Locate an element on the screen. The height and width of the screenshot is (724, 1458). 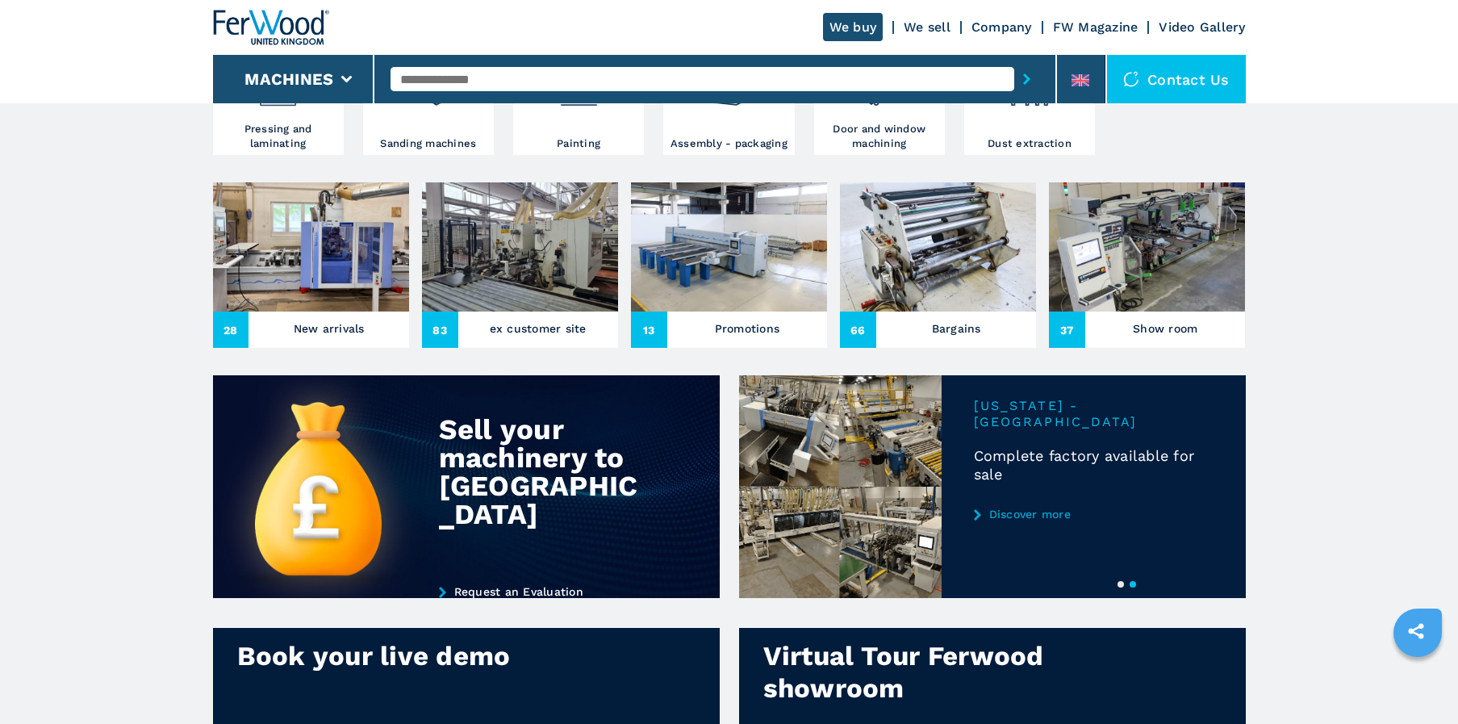
img: New arrivals is located at coordinates (311, 247).